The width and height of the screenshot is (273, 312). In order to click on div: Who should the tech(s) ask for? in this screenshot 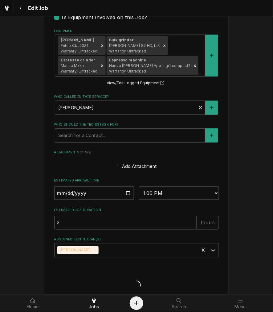, I will do `click(137, 132)`.